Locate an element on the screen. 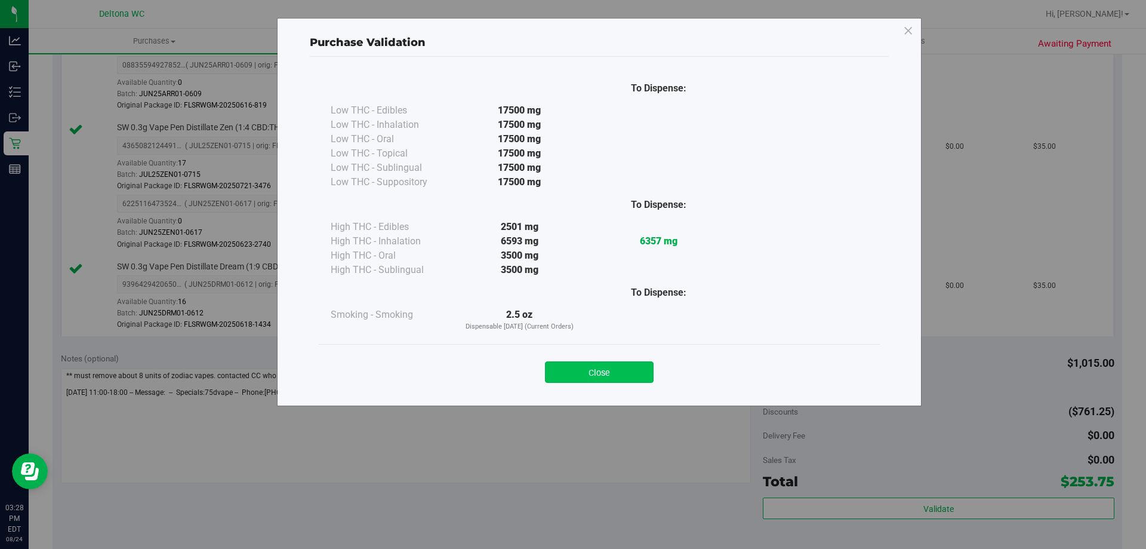 Image resolution: width=1146 pixels, height=549 pixels. div: Low THC - Suppository is located at coordinates (390, 182).